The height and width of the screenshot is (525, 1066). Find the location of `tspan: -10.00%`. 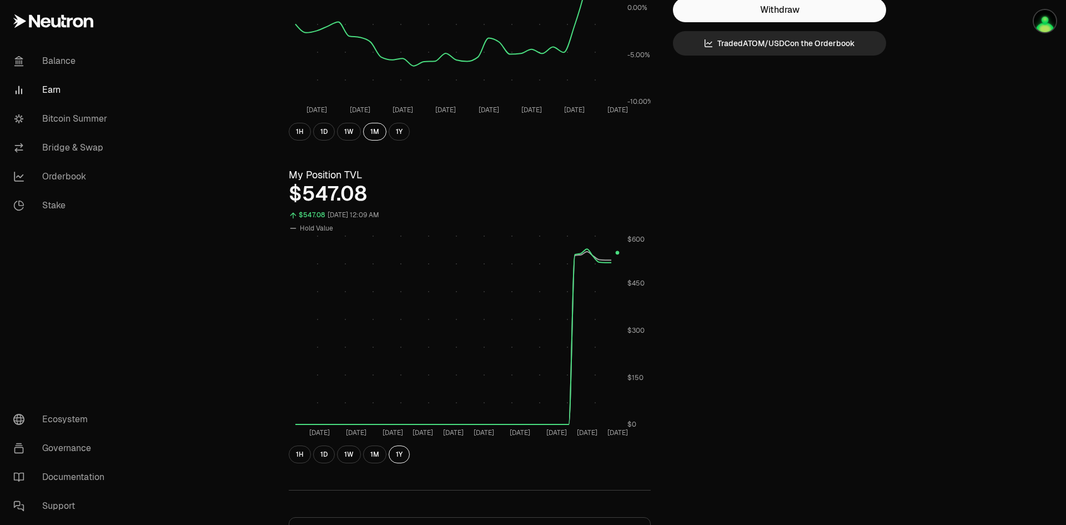

tspan: -10.00% is located at coordinates (640, 102).